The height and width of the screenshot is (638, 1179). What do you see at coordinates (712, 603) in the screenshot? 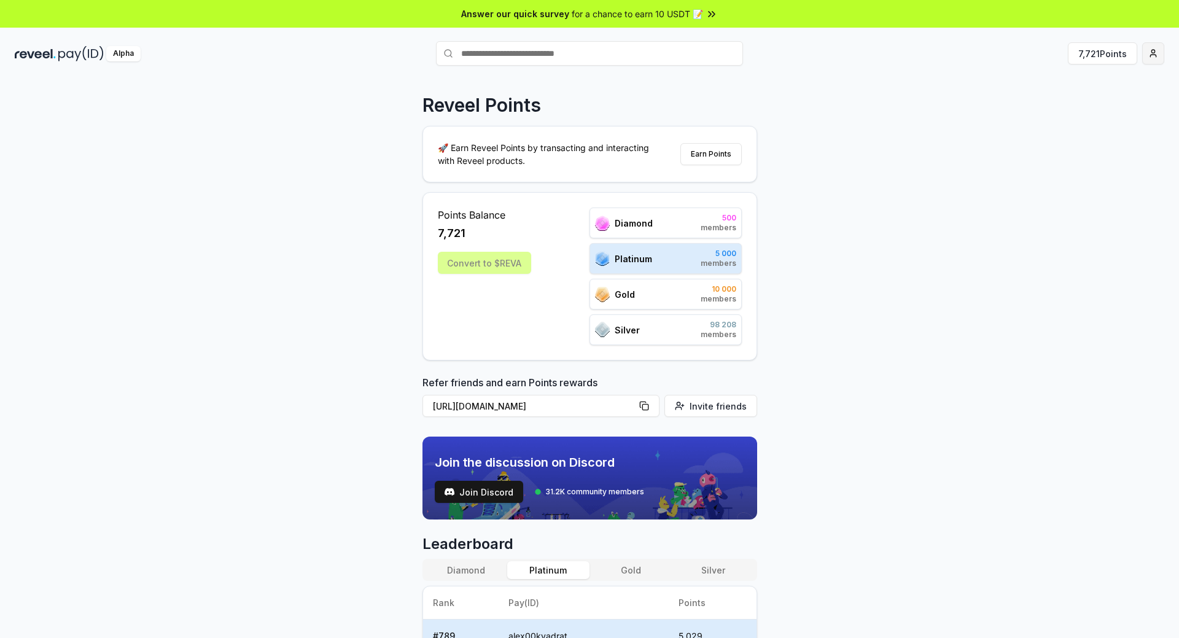
I see `th: Points` at bounding box center [712, 603].